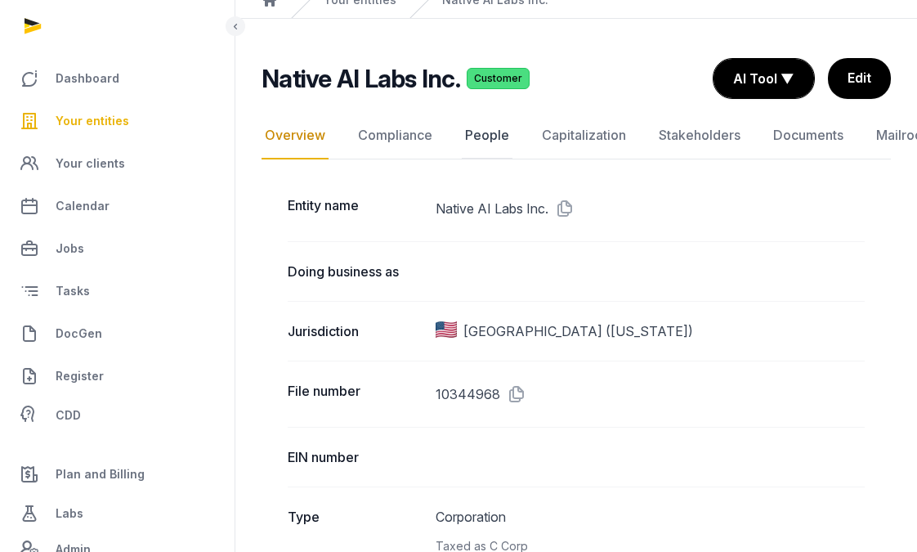  I want to click on span: Jobs, so click(70, 249).